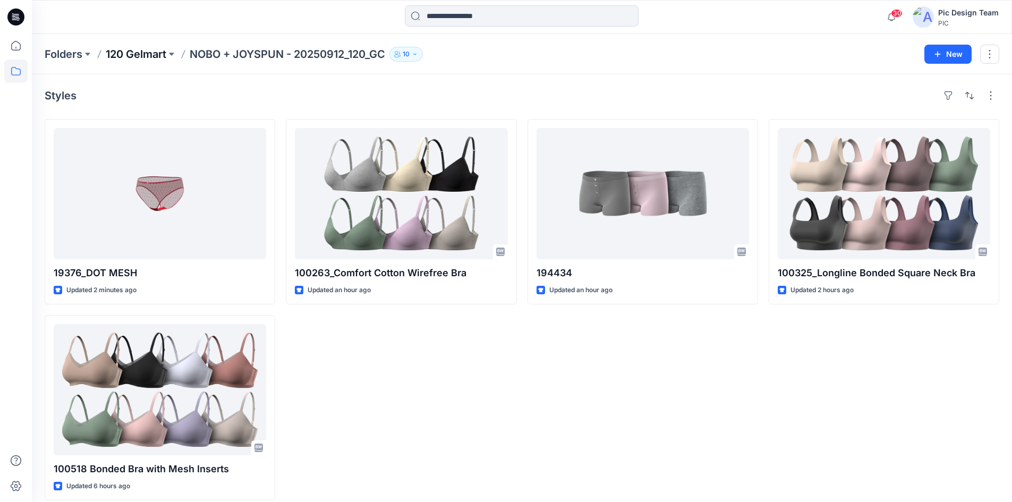 Image resolution: width=1012 pixels, height=502 pixels. I want to click on p: NOBO + JOYSPUN - 20250912_120_GC, so click(288, 54).